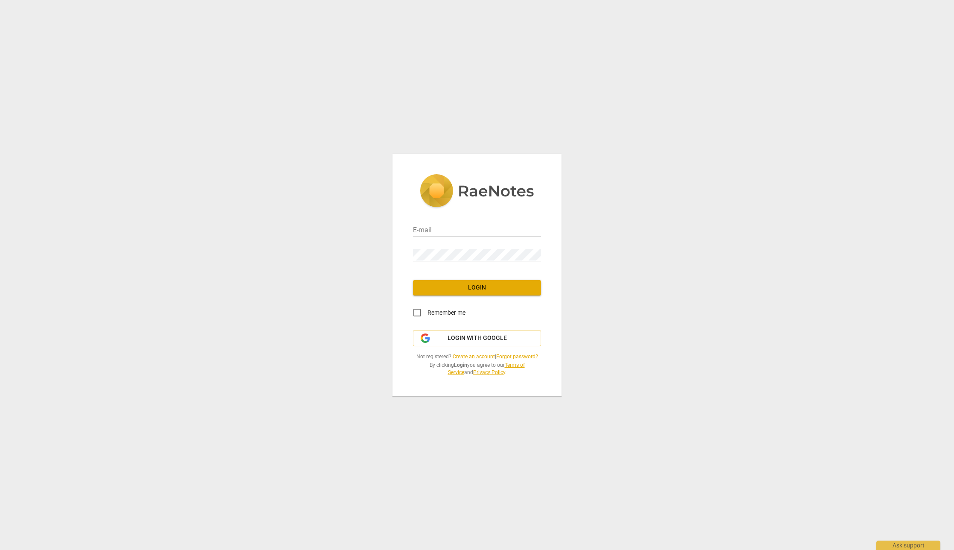  Describe the element at coordinates (477, 338) in the screenshot. I see `span: Login with Google` at that location.